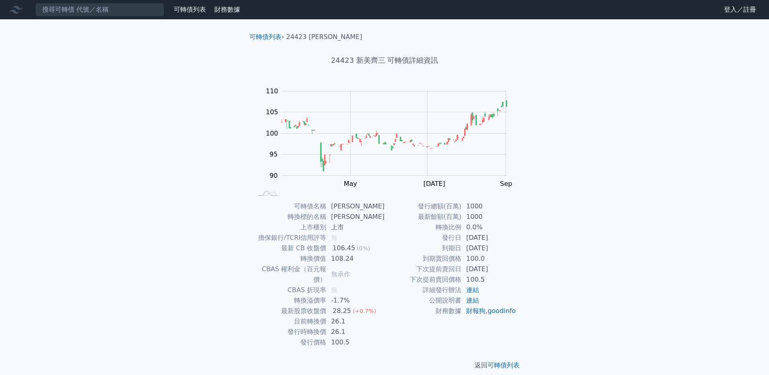 The image size is (769, 375). Describe the element at coordinates (272, 112) in the screenshot. I see `tspan: 105` at that location.